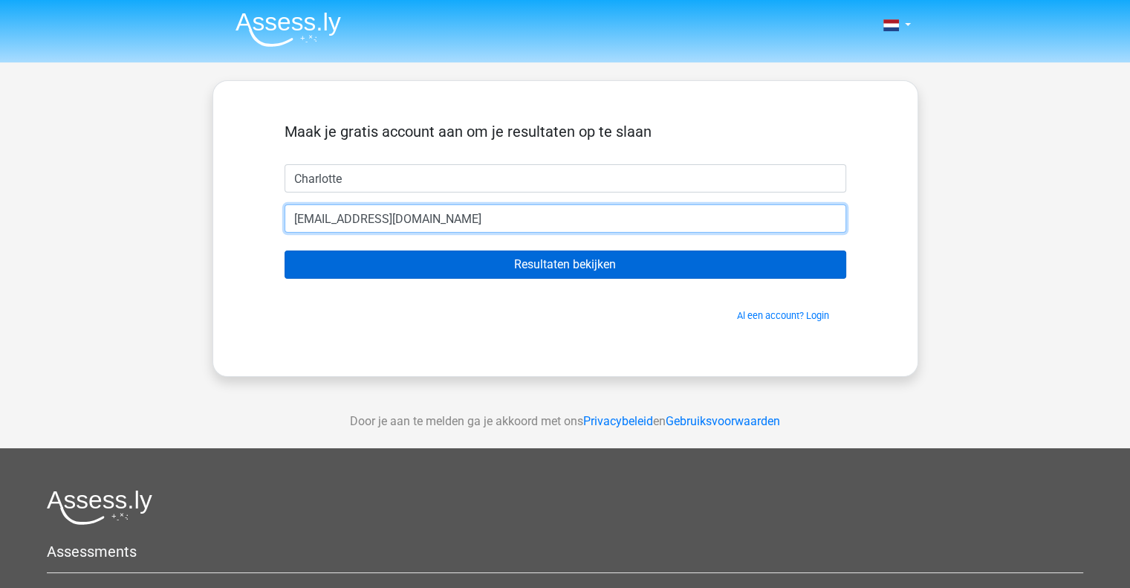 Image resolution: width=1130 pixels, height=588 pixels. I want to click on h5: Assessments, so click(565, 551).